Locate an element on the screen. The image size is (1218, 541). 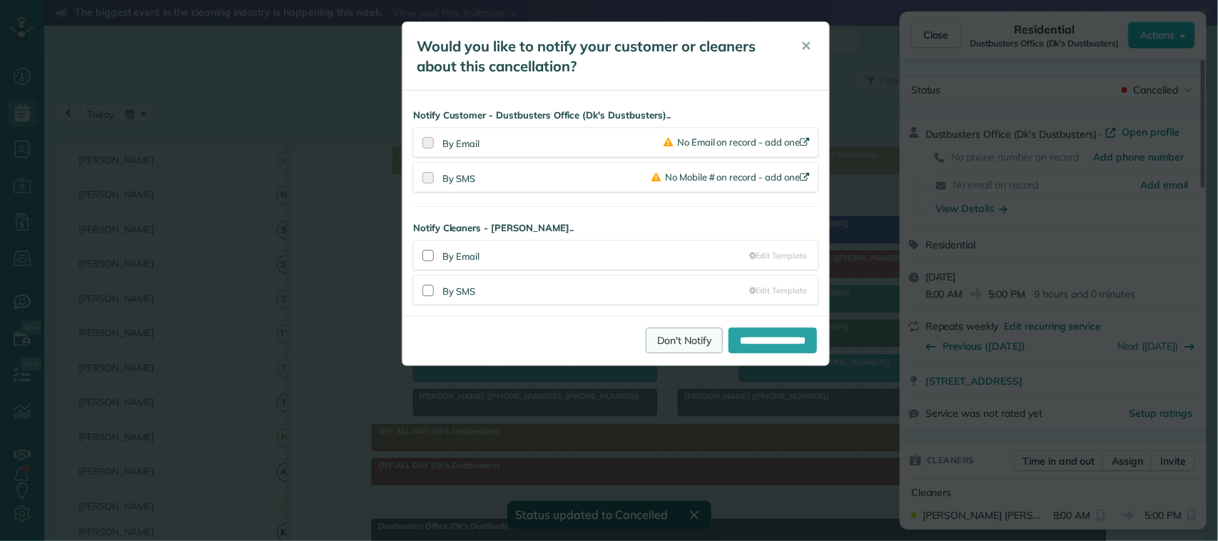
strong: Notify Customer - Dustbusters Office (Dk's Dustbusters).. is located at coordinates (616, 115).